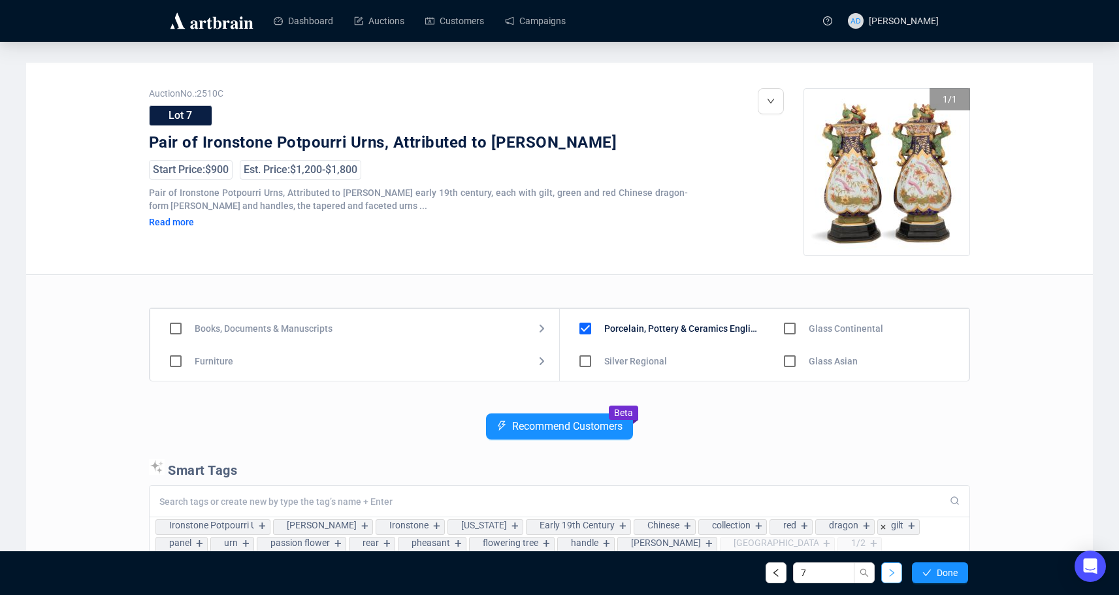 This screenshot has height=595, width=1119. Describe the element at coordinates (585, 543) in the screenshot. I see `div: handle` at that location.